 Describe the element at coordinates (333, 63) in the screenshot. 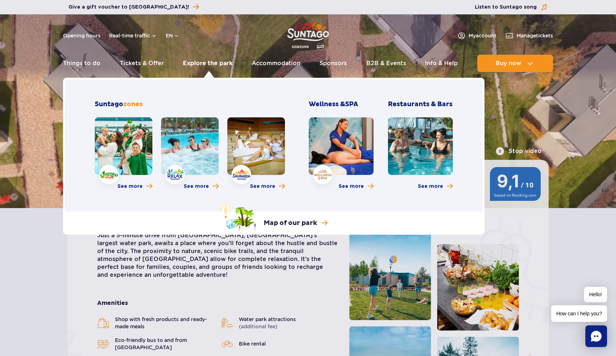

I see `a: Sponsors` at that location.